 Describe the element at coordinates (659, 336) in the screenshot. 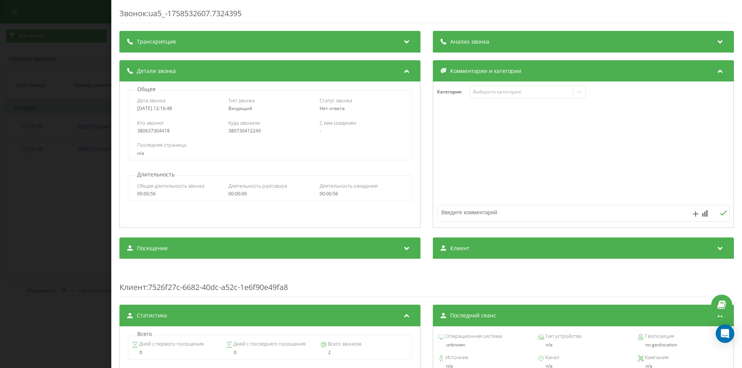

I see `span: Геопозиция` at that location.